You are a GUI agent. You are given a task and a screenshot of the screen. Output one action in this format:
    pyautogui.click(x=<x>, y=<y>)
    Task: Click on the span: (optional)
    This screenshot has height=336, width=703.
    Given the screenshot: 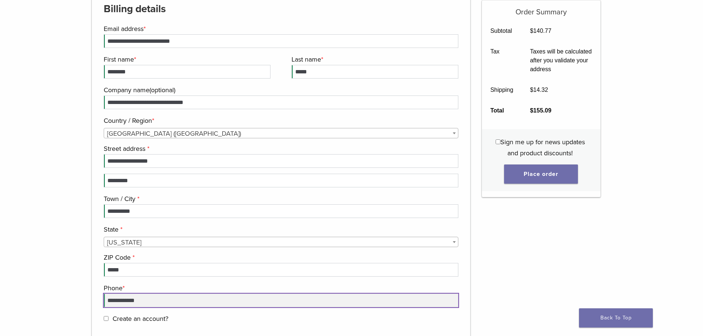 What is the action you would take?
    pyautogui.click(x=162, y=90)
    